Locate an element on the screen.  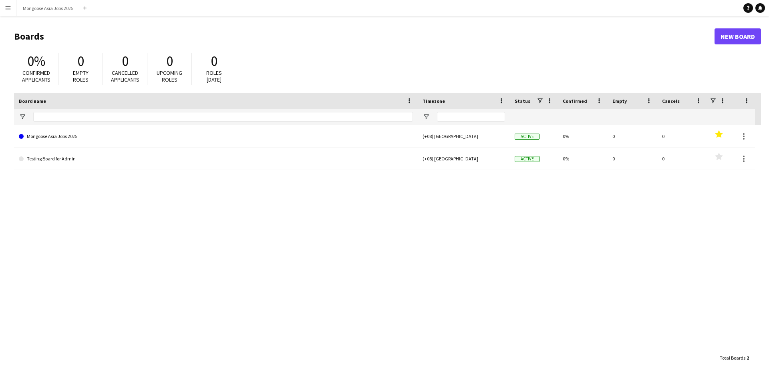
span: Cancels is located at coordinates (670, 101).